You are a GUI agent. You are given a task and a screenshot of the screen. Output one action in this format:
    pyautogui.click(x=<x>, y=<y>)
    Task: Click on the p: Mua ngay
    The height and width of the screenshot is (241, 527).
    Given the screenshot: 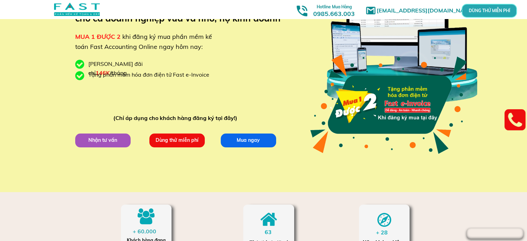 What is the action you would take?
    pyautogui.click(x=248, y=140)
    